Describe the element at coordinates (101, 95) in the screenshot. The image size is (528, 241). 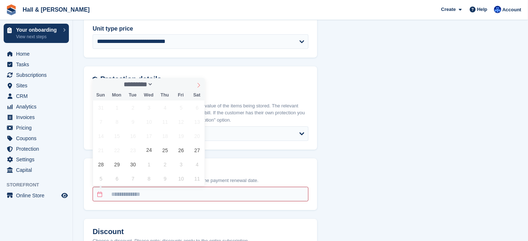
I see `span: Sun` at that location.